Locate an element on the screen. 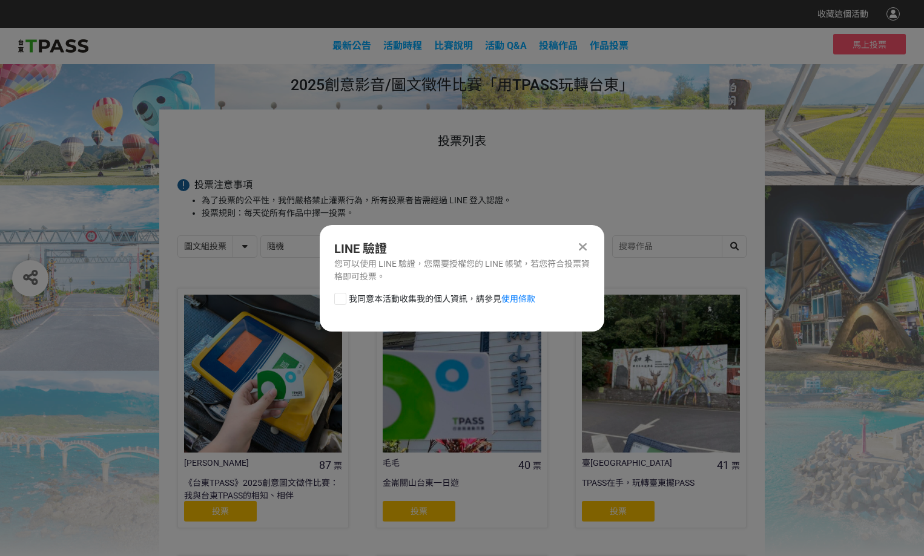 The image size is (924, 556). a: 最新公告 is located at coordinates (352, 45).